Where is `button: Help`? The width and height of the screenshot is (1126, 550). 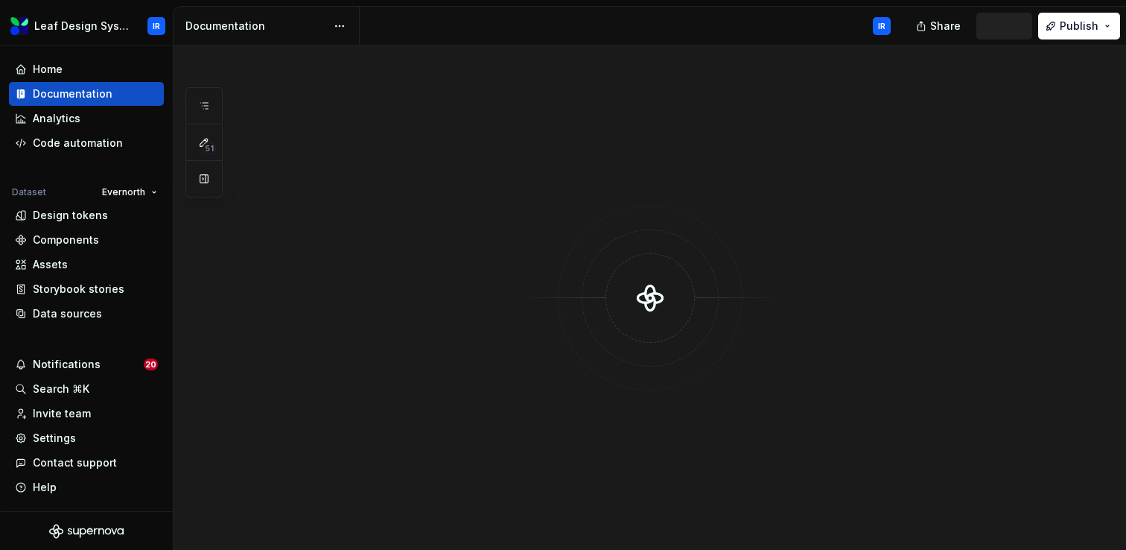 button: Help is located at coordinates (86, 487).